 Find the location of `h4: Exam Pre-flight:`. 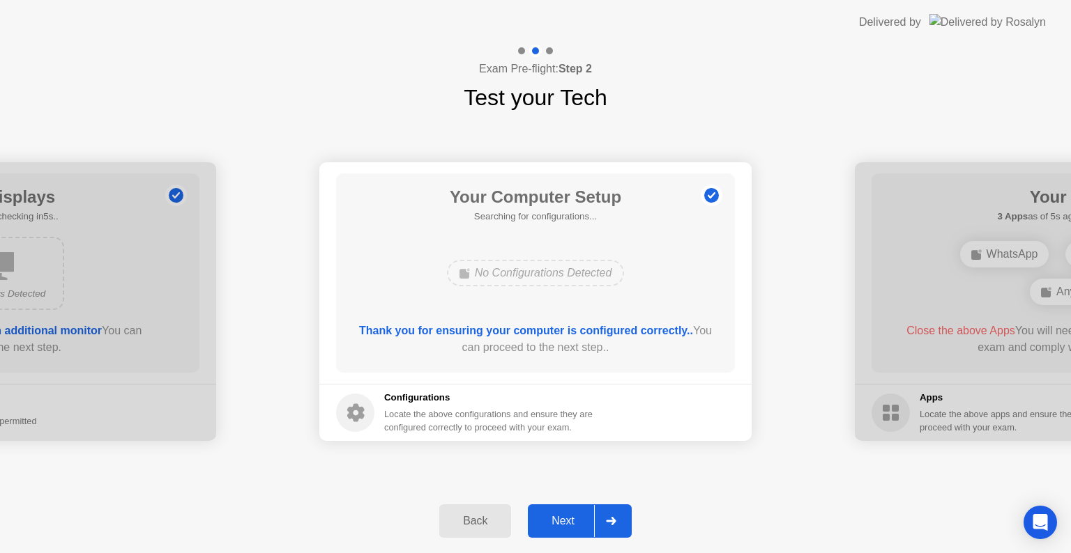

h4: Exam Pre-flight: is located at coordinates (535, 69).